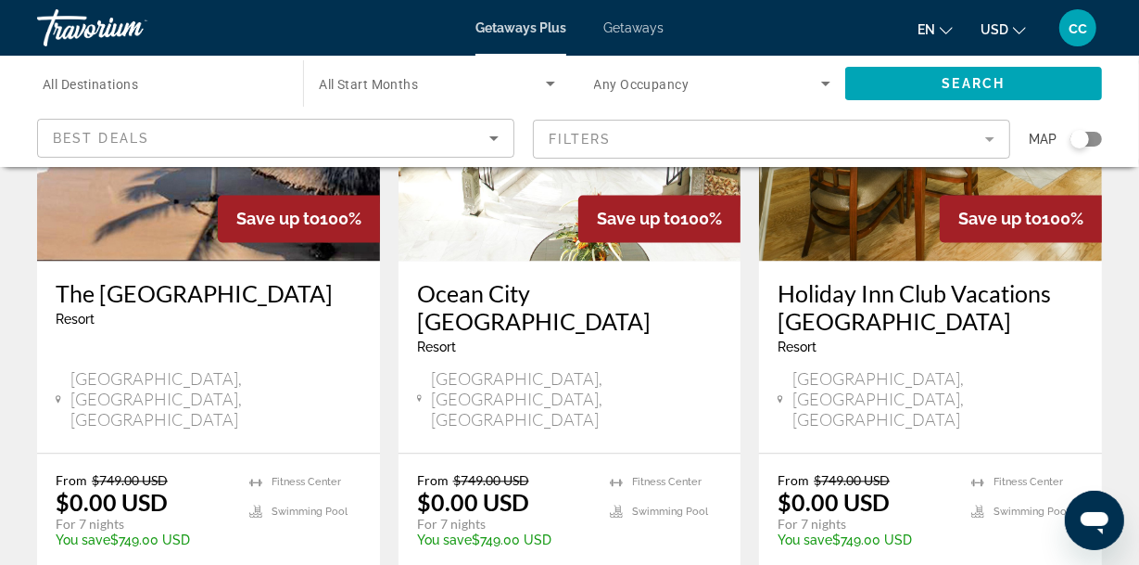 The image size is (1139, 565). I want to click on mat-select: Sort by, so click(275, 138).